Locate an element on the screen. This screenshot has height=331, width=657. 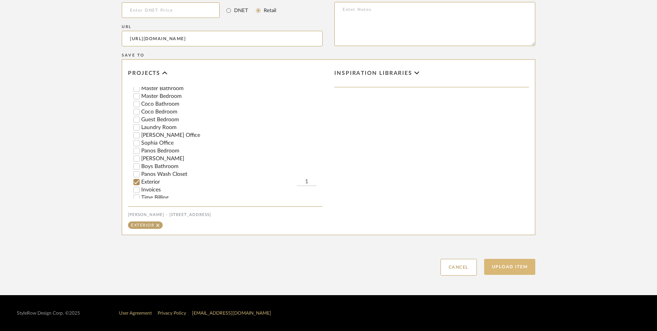
div: URL is located at coordinates (222, 27).